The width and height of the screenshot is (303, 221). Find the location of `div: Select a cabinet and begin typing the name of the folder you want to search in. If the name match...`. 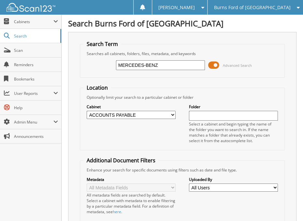

div: Select a cabinet and begin typing the name of the folder you want to search in. If the name match... is located at coordinates (234, 132).